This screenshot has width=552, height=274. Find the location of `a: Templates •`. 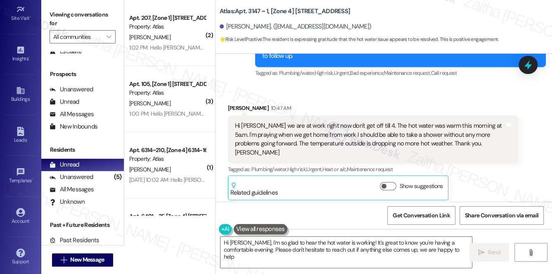

a: Templates • is located at coordinates (21, 176).